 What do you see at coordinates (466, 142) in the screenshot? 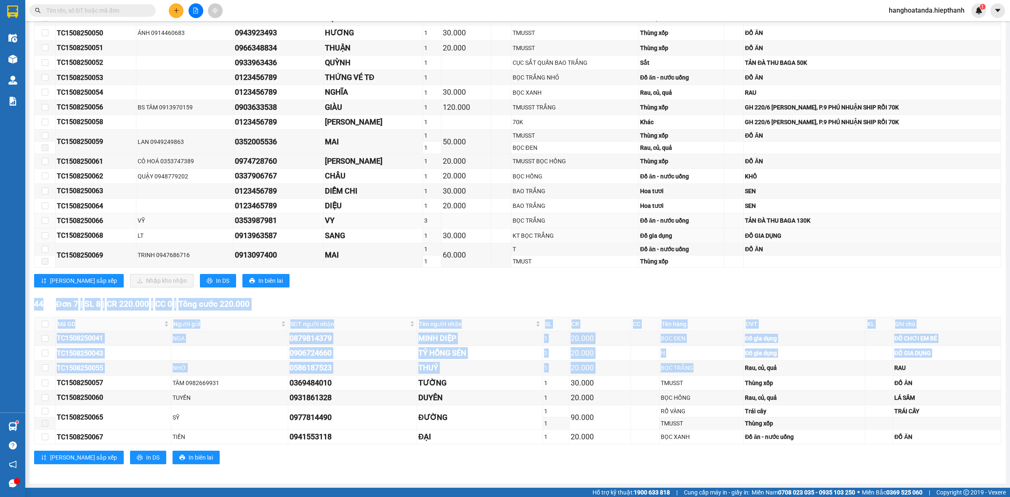
I see `div: 50.000` at bounding box center [466, 142].